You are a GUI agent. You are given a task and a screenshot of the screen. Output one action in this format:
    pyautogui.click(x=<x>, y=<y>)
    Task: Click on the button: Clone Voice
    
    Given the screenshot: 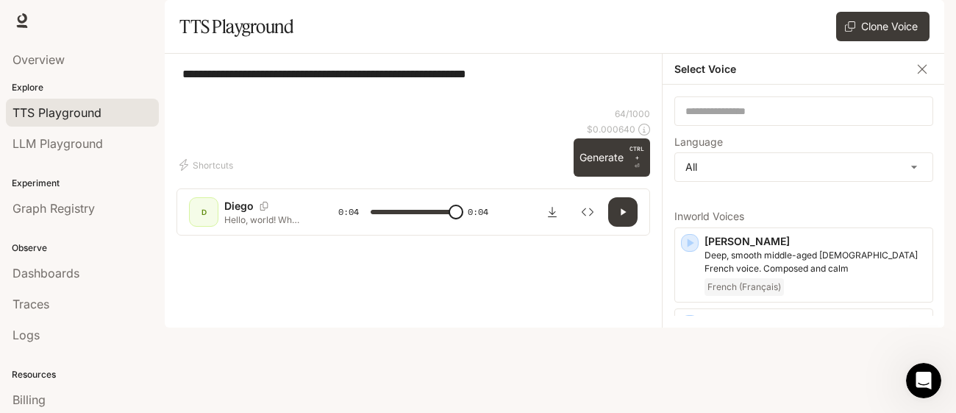 What is the action you would take?
    pyautogui.click(x=883, y=26)
    